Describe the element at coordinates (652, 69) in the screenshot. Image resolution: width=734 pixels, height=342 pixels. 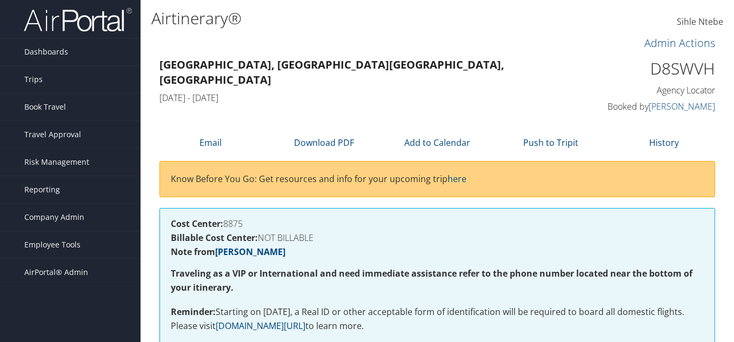
I see `h1: D8SWVH` at that location.